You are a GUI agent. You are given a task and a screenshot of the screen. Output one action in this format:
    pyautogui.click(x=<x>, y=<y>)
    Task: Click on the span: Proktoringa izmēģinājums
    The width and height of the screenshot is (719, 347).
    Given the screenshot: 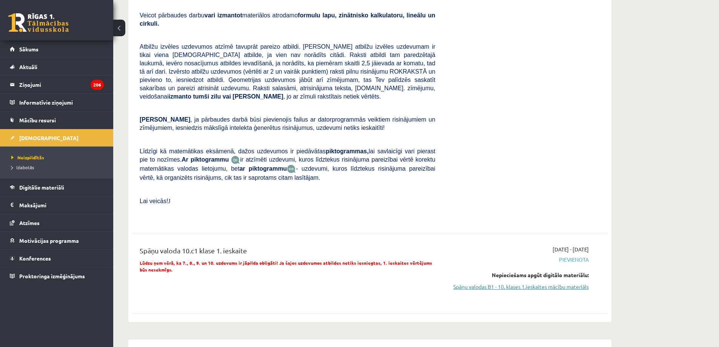 What is the action you would take?
    pyautogui.click(x=52, y=276)
    